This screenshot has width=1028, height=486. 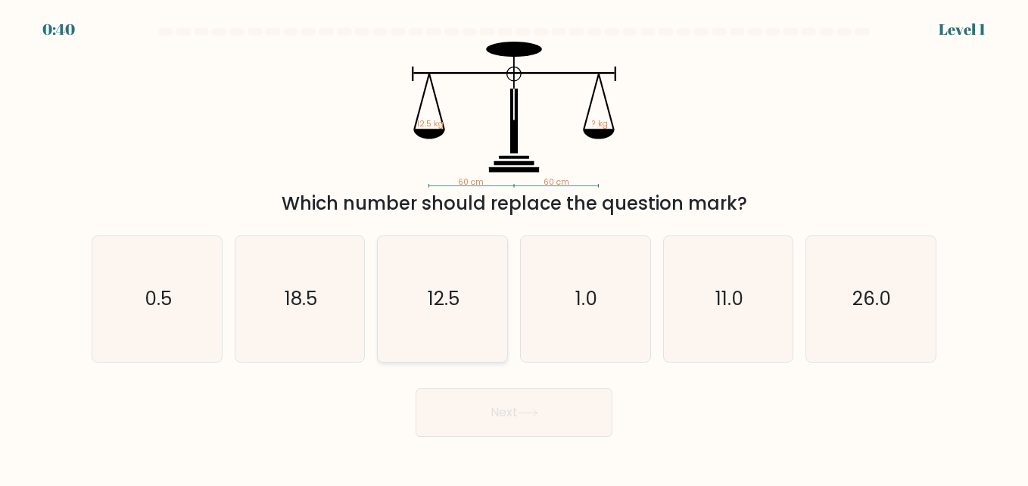 What do you see at coordinates (599, 123) in the screenshot?
I see `tspan: ? kg` at bounding box center [599, 123].